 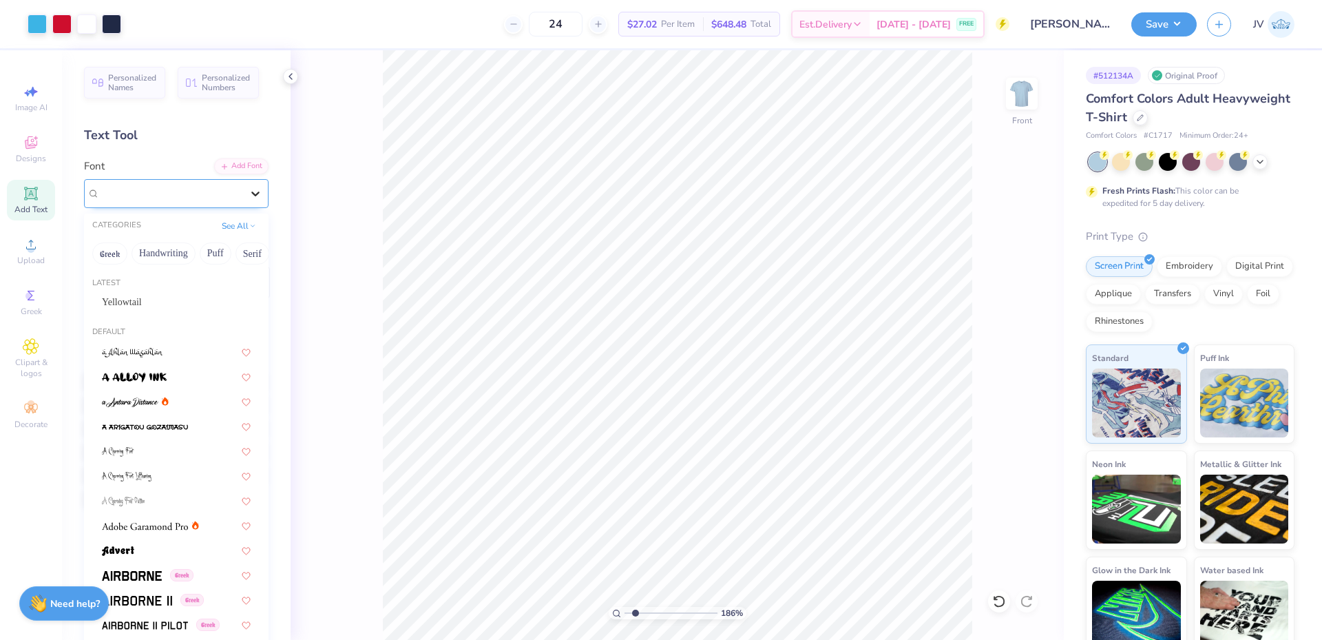 I want to click on div: Foil, so click(x=1263, y=294).